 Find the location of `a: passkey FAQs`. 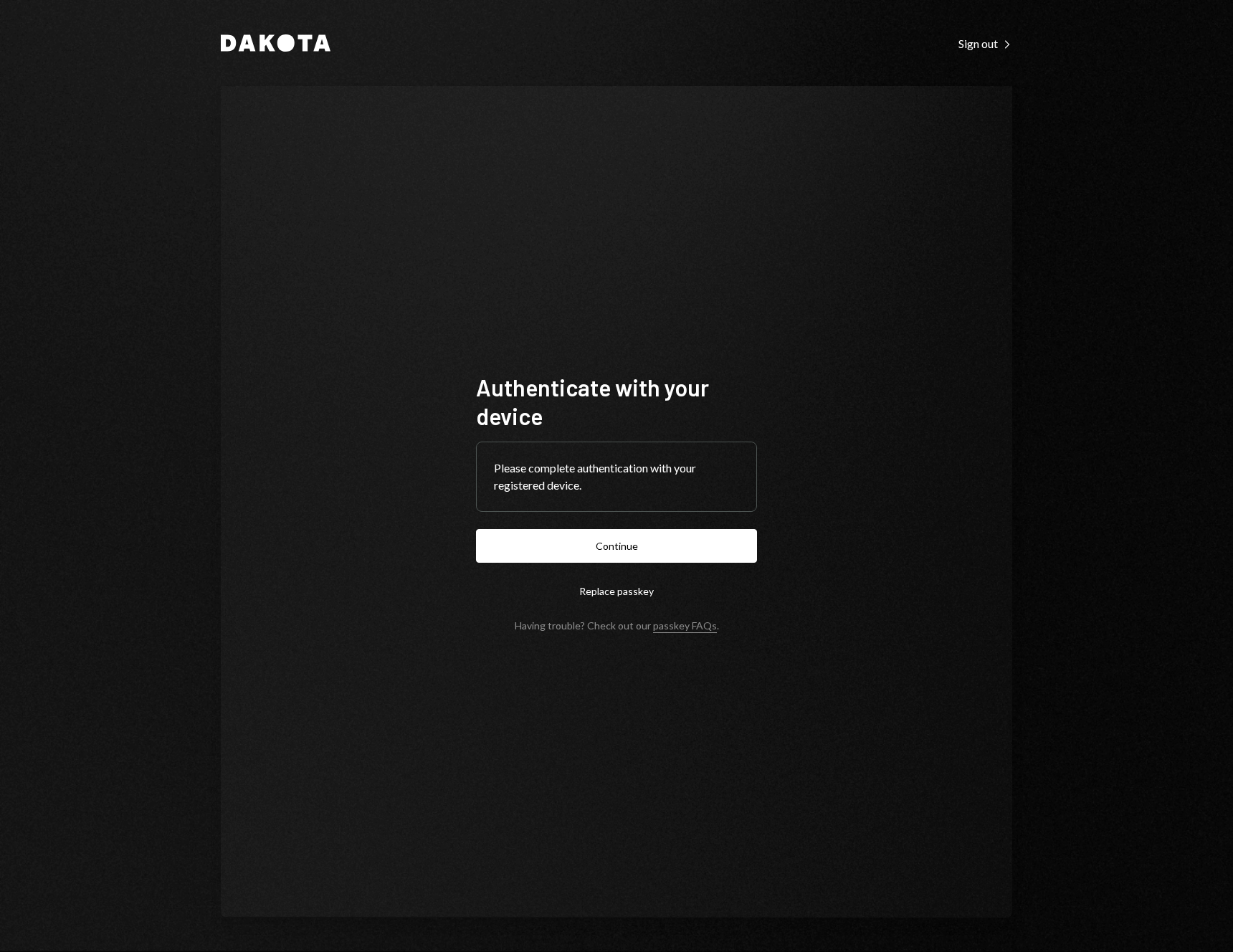

a: passkey FAQs is located at coordinates (684, 625).